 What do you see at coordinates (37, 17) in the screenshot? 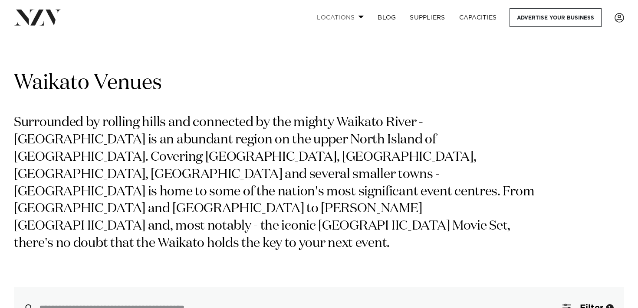
I see `img: nzv-logo.png` at bounding box center [37, 17].